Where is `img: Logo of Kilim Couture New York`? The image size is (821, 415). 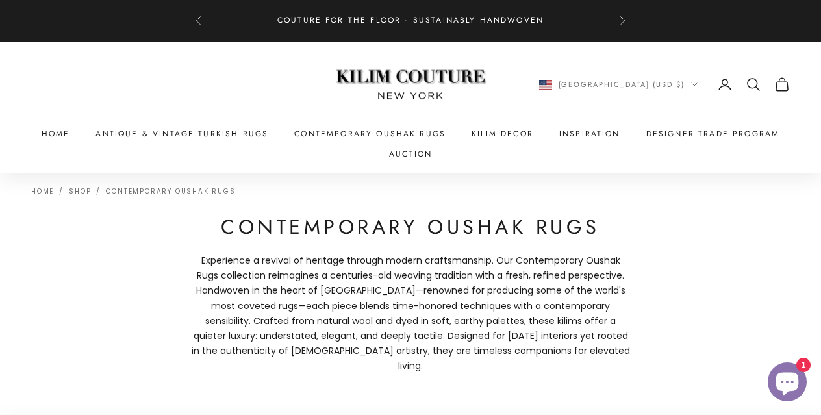 img: Logo of Kilim Couture New York is located at coordinates (410, 84).